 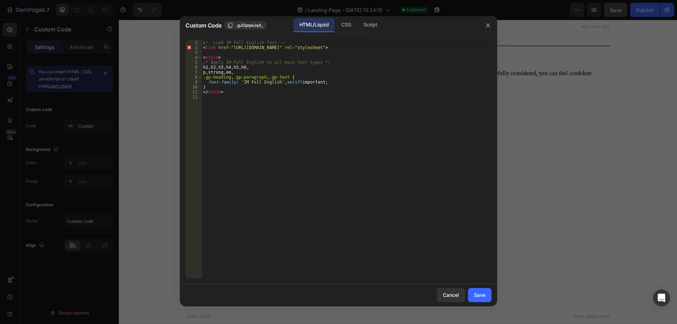 I want to click on button: .gJOpqwJq4_, so click(x=245, y=25).